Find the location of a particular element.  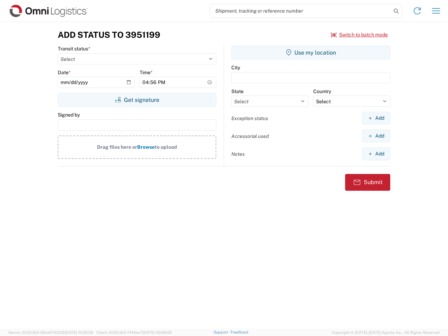

a: Feedback is located at coordinates (239, 332).